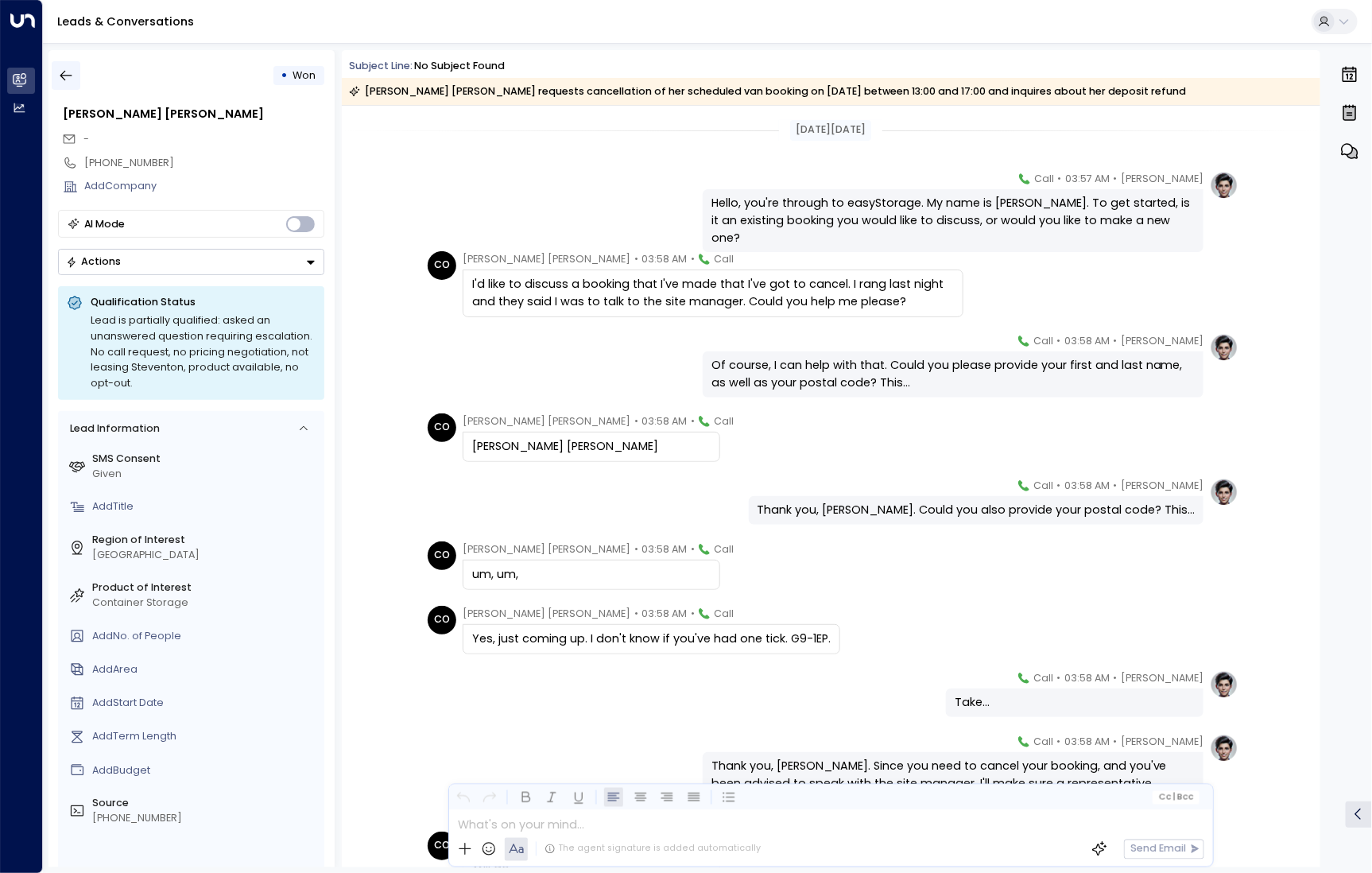 This screenshot has width=1372, height=873. I want to click on div: I'd like to discuss a booking that I've made that I've got to cancel. I rang last night and they ..., so click(714, 292).